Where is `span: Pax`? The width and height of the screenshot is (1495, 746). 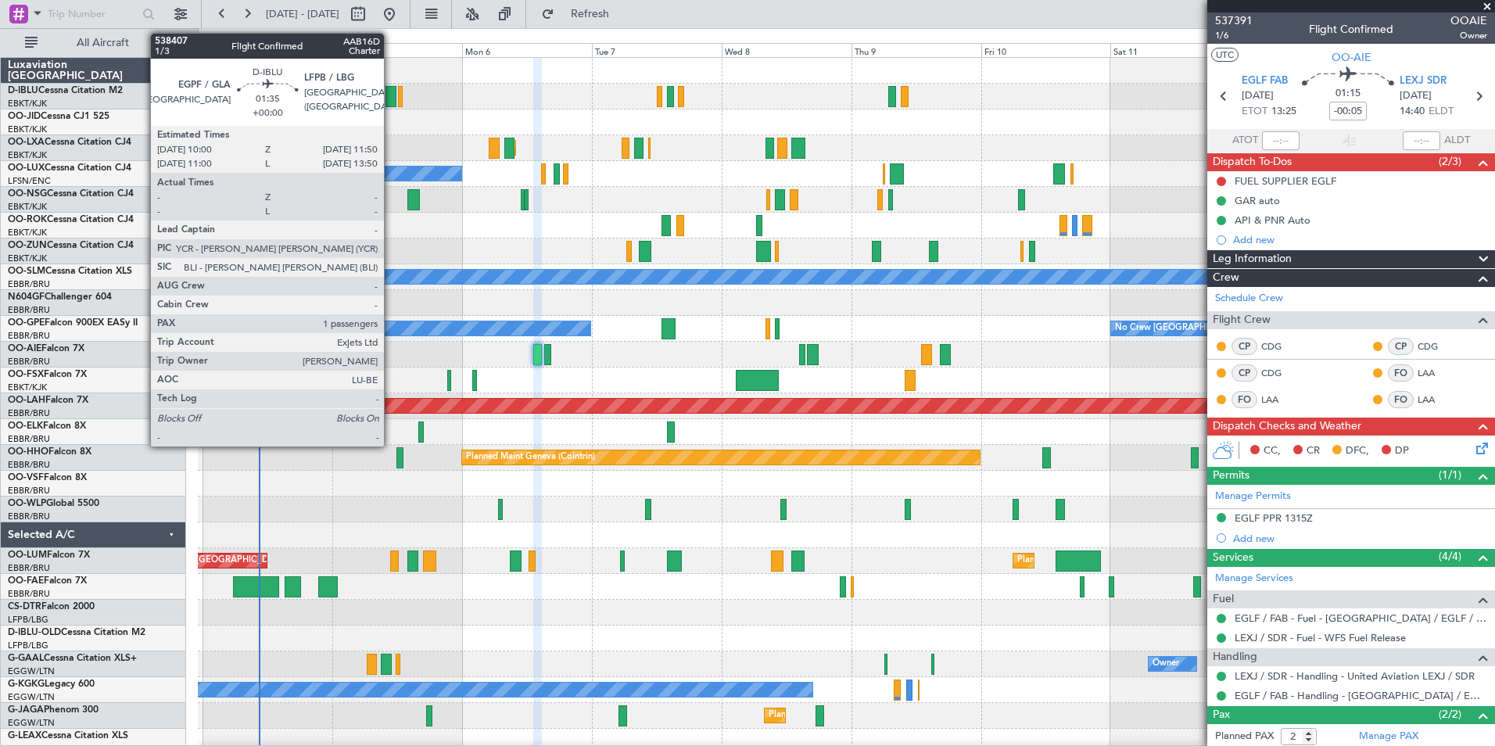
span: Pax is located at coordinates (1221, 715).